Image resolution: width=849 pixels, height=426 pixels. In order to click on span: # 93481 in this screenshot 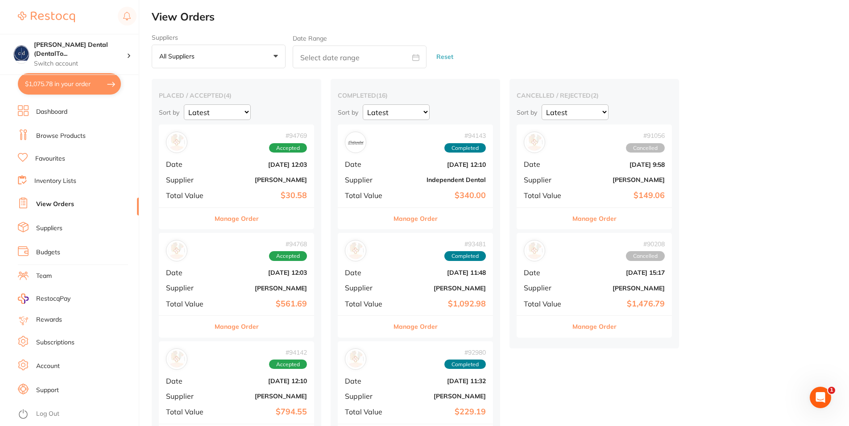, I will do `click(465, 244)`.